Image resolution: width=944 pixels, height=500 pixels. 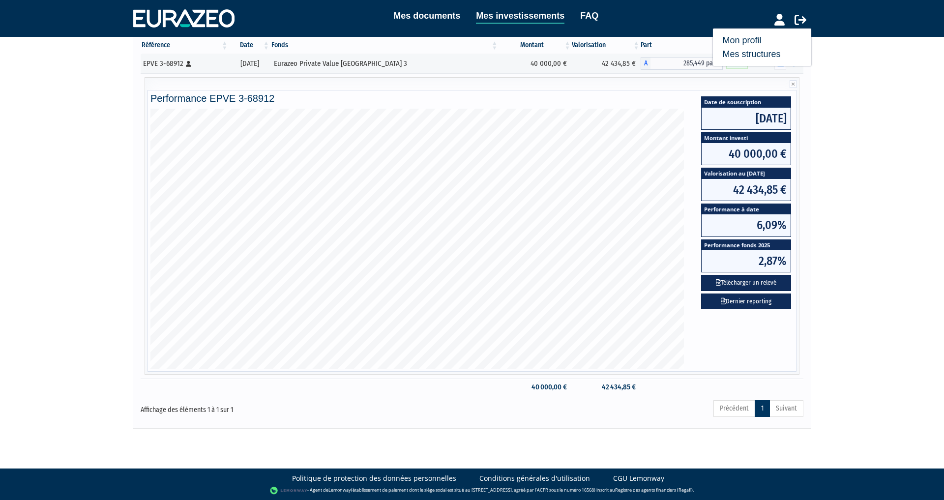 What do you see at coordinates (639, 479) in the screenshot?
I see `a: CGU Lemonway` at bounding box center [639, 479].